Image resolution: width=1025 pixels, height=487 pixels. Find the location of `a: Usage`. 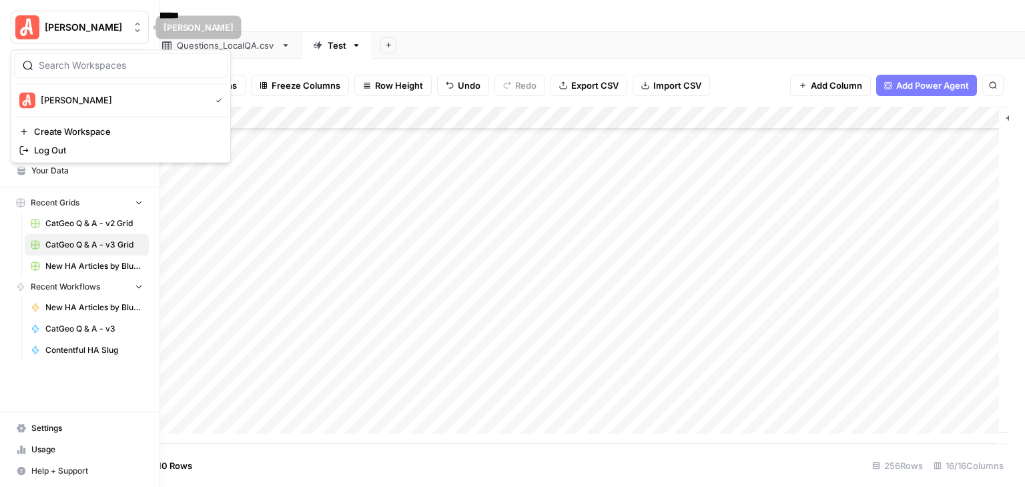

a: Usage is located at coordinates (79, 450).